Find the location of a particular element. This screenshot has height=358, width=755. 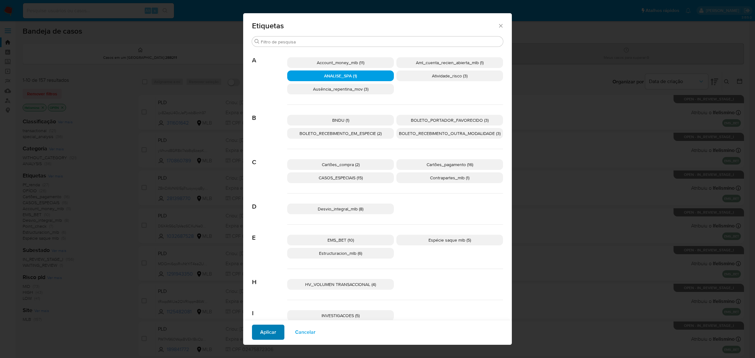

span: BOLETO_RECEBIMENTO_EM_ESPECIE (2) is located at coordinates (340, 133).